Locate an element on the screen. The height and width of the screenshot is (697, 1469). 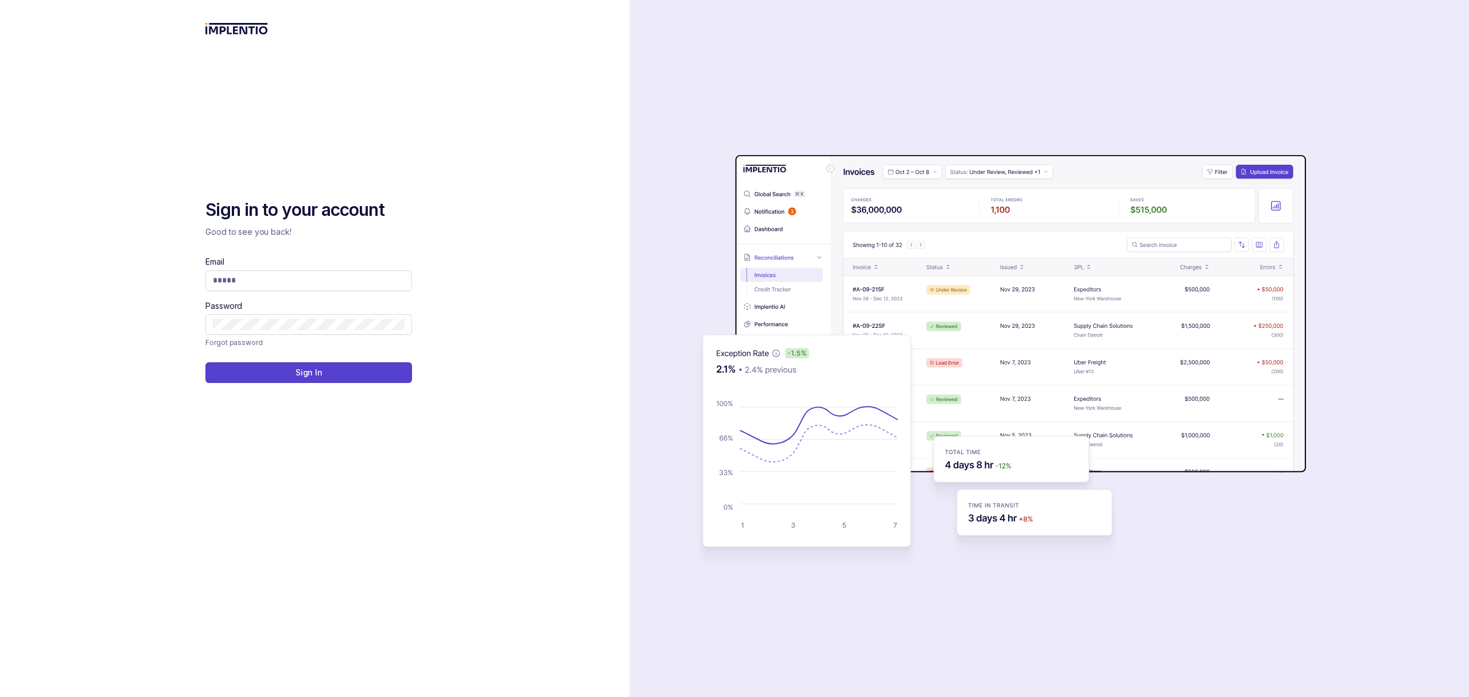
img: signin-background.svg is located at coordinates (986, 348).